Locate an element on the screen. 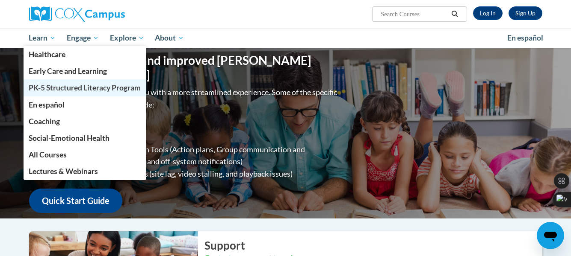 The height and width of the screenshot is (256, 571). span: Lectures & Webinars is located at coordinates (63, 171).